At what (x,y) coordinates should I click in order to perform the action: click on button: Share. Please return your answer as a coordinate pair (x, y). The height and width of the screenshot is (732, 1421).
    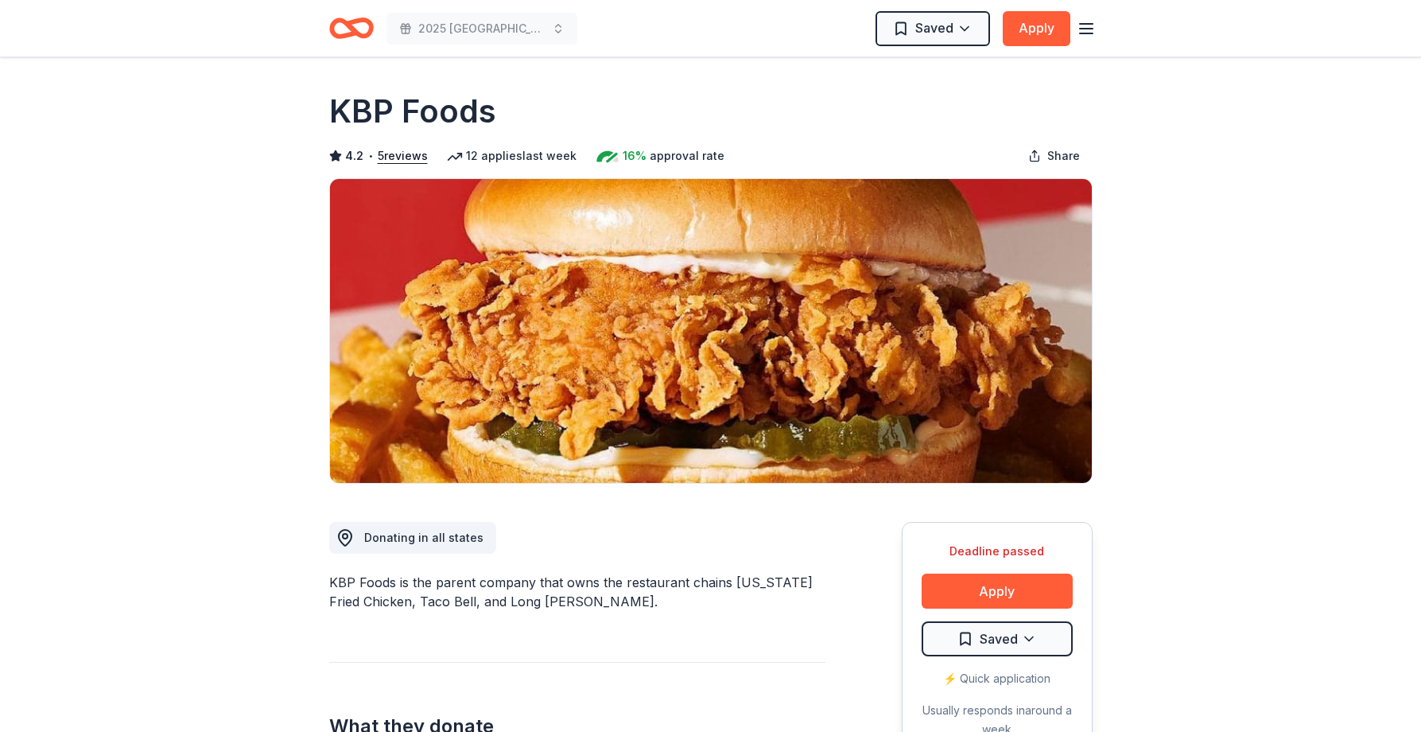
    Looking at the image, I should click on (1054, 156).